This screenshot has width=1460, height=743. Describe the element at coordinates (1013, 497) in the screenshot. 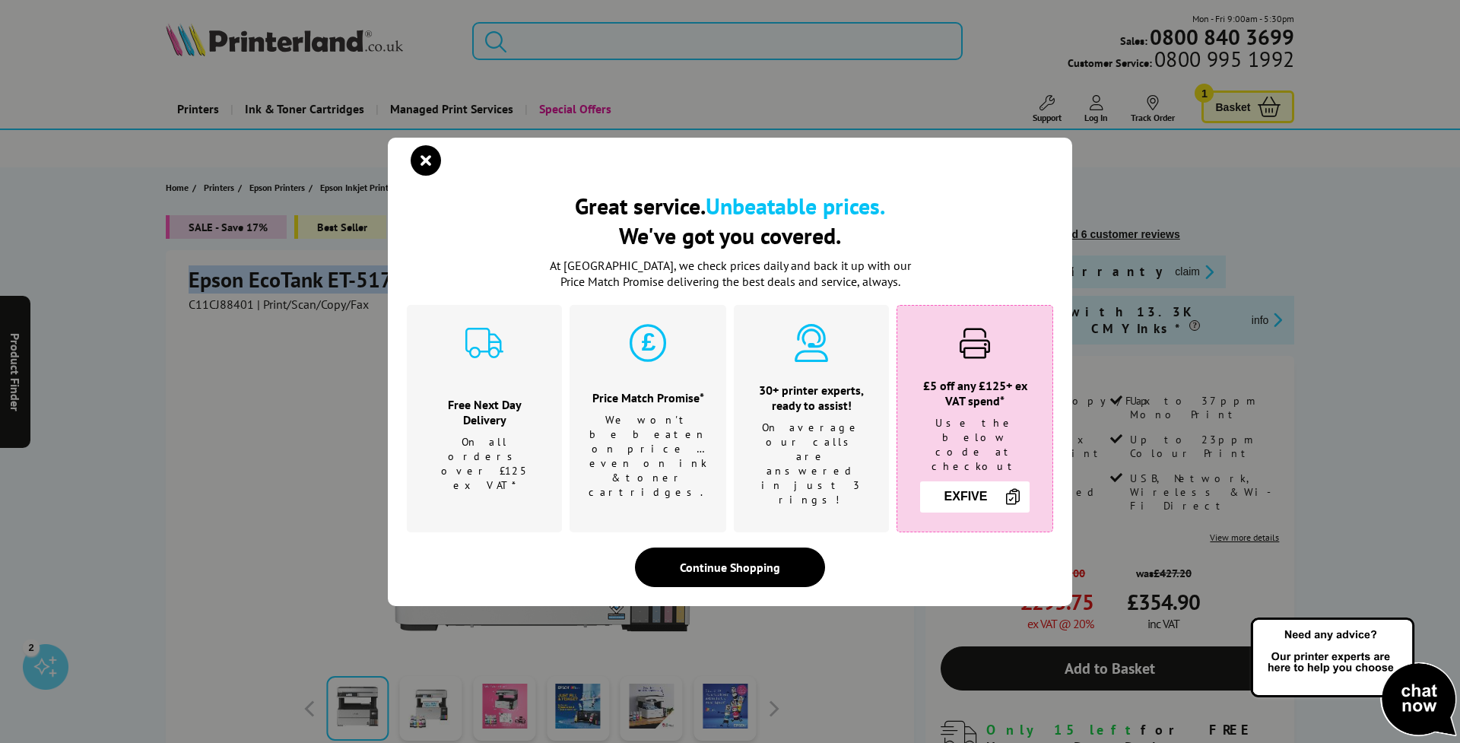

I see `img: Copy Icon` at that location.